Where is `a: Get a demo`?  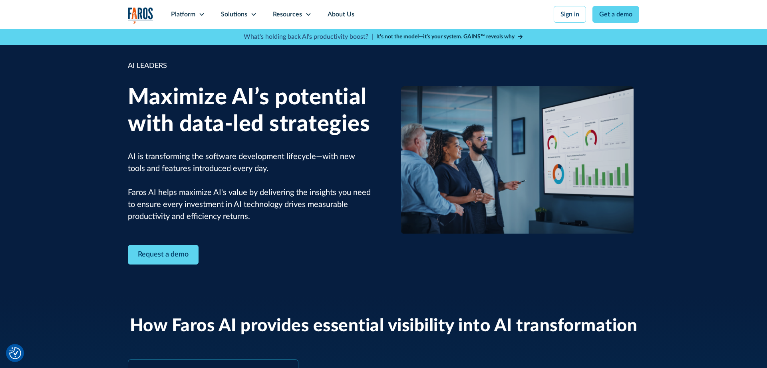
a: Get a demo is located at coordinates (616, 14).